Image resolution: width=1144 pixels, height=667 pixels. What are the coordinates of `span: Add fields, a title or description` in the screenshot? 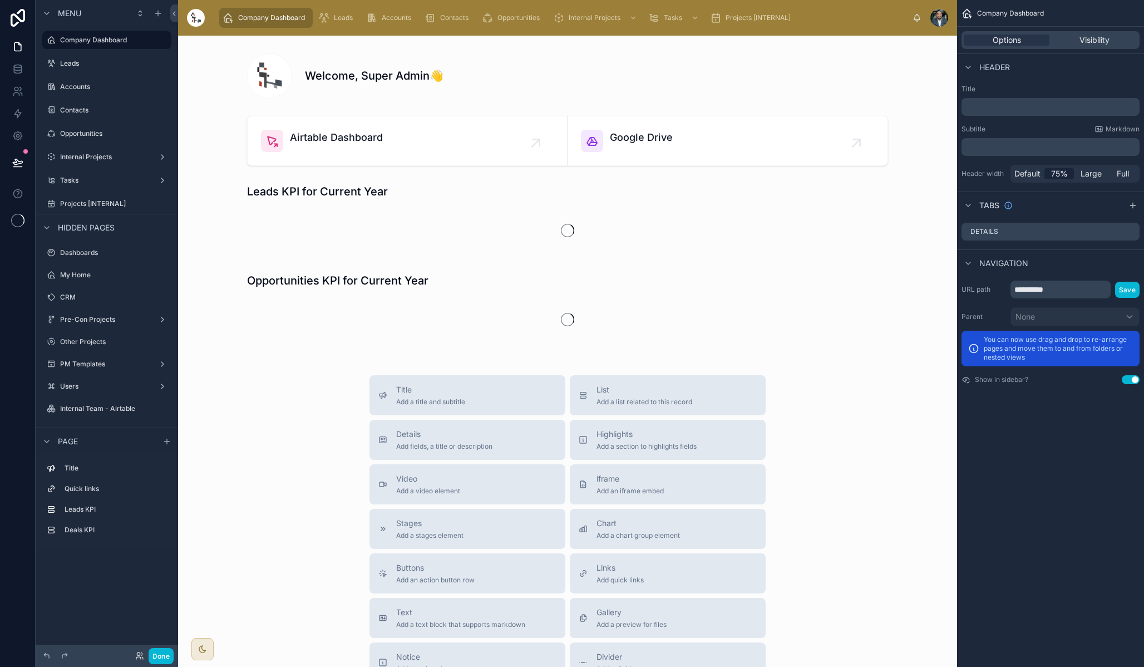 It's located at (444, 446).